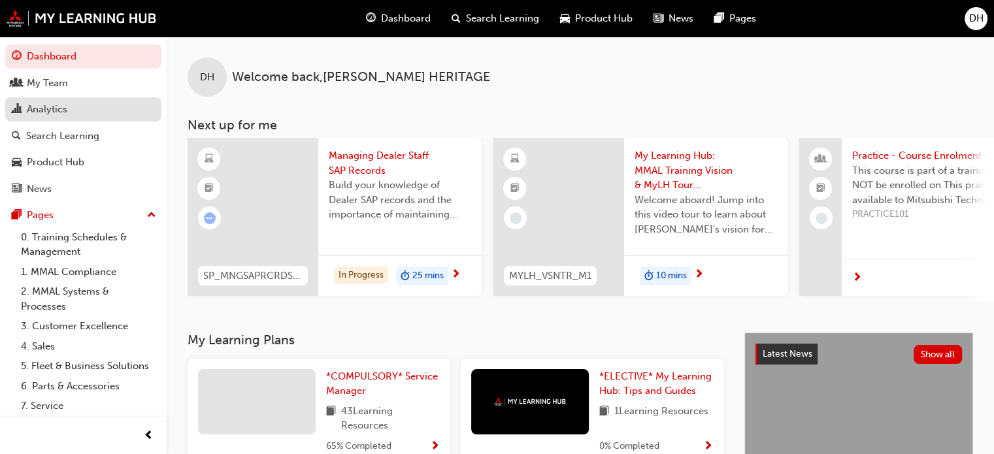  What do you see at coordinates (88, 299) in the screenshot?
I see `a: 2. MMAL Systems & Processes` at bounding box center [88, 299].